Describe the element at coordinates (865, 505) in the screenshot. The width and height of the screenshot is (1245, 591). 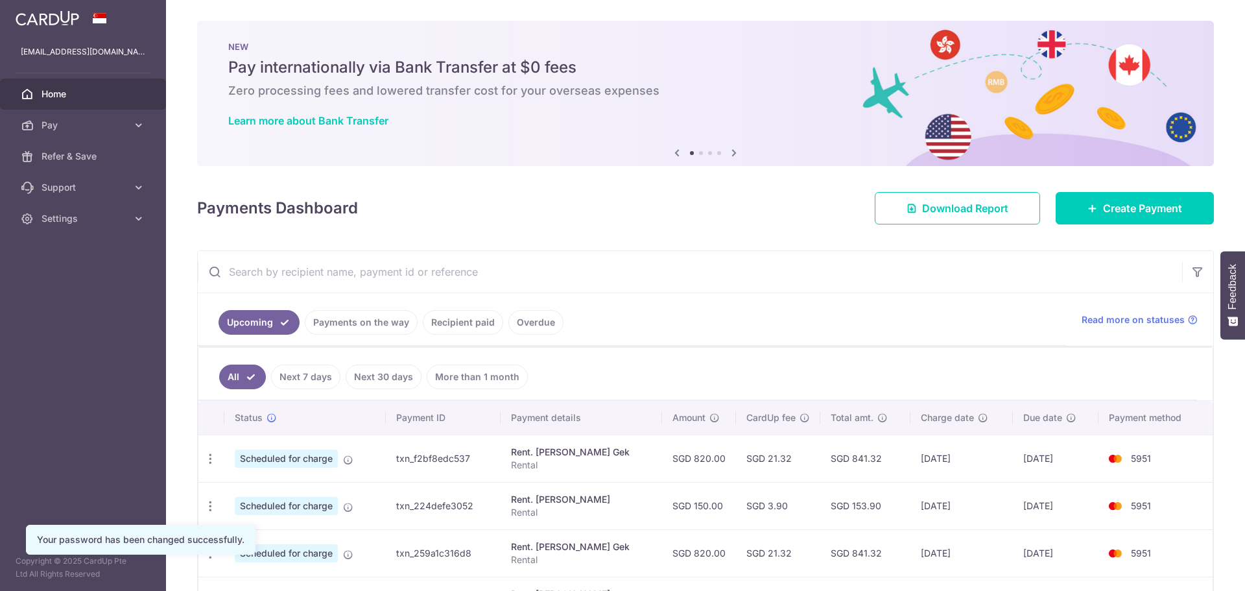
I see `td: SGD 153.90` at that location.